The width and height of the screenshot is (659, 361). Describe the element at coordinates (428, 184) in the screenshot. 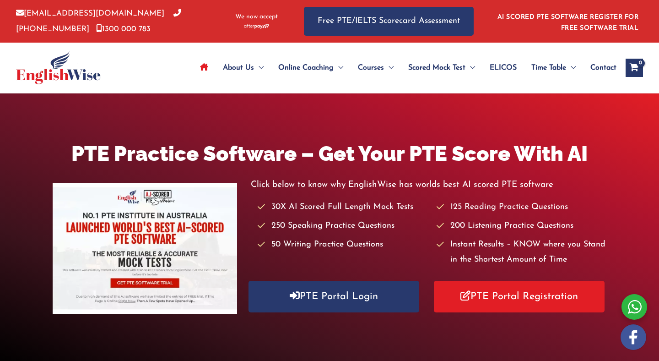

I see `p: Click below to know why EnglishWise has worlds best AI scored PTE software` at that location.